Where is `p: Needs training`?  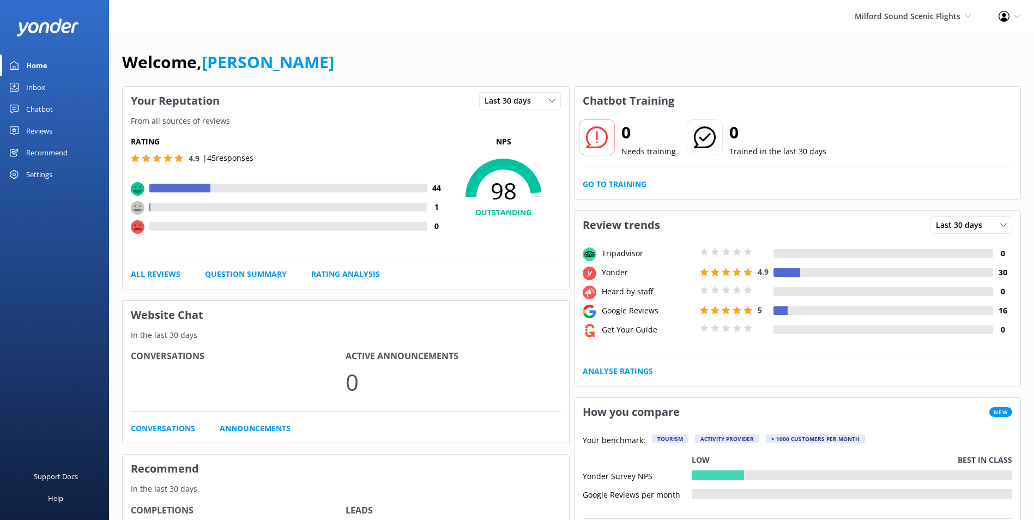 p: Needs training is located at coordinates (649, 152).